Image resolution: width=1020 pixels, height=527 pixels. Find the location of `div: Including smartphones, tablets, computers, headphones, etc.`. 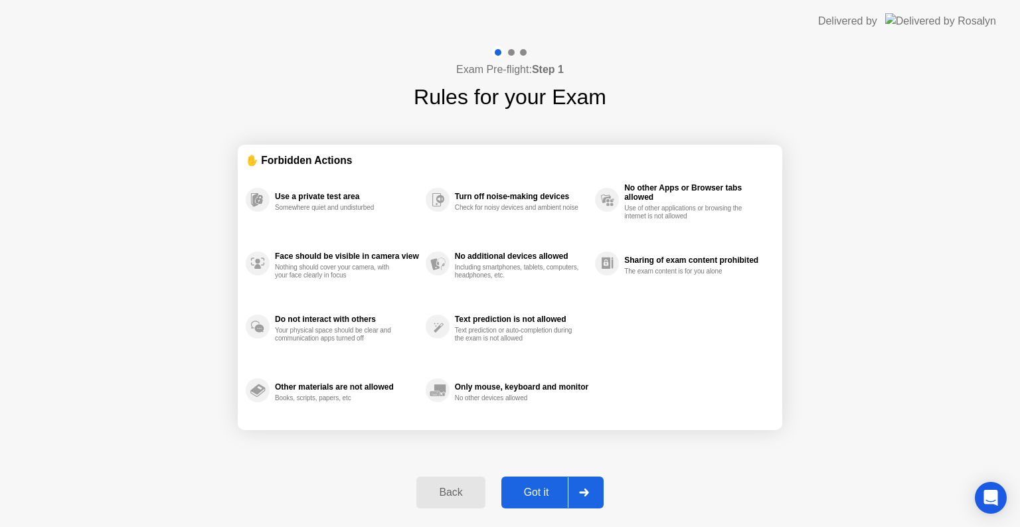

div: Including smartphones, tablets, computers, headphones, etc. is located at coordinates (518, 272).